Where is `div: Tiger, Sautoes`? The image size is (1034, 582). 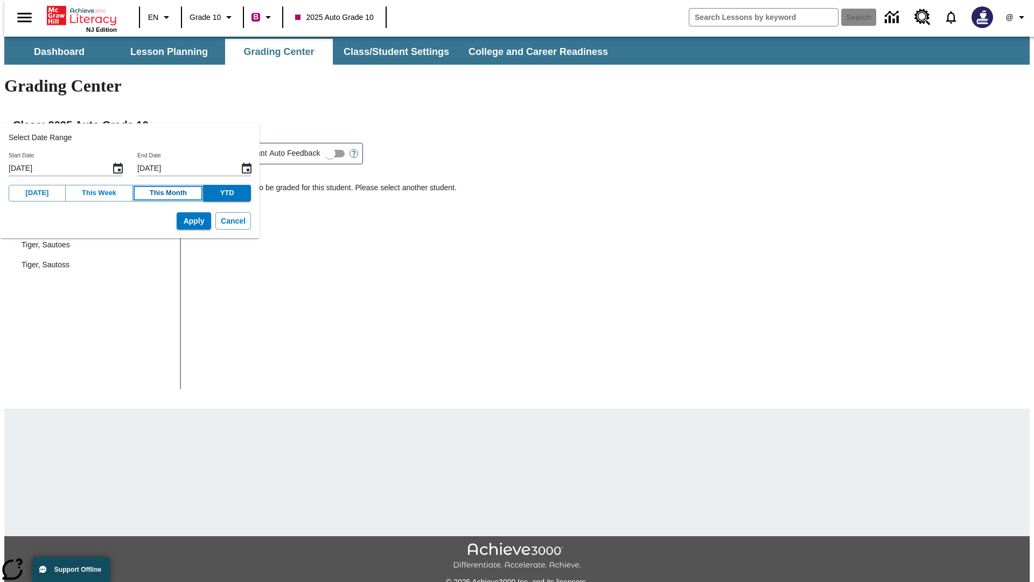 div: Tiger, Sautoes is located at coordinates (96, 245).